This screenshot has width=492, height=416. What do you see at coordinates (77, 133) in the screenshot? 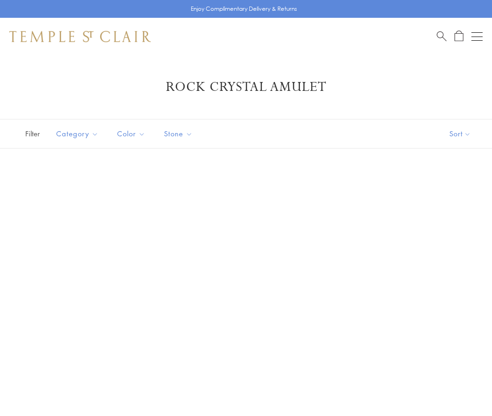
I see `button: Category` at bounding box center [77, 133].